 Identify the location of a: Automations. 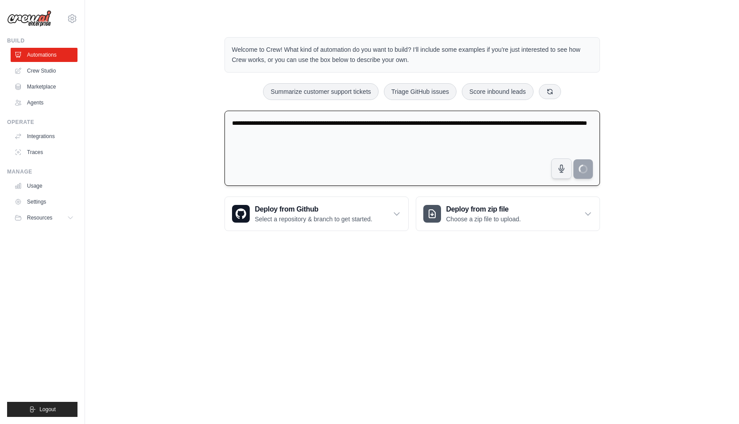
(44, 55).